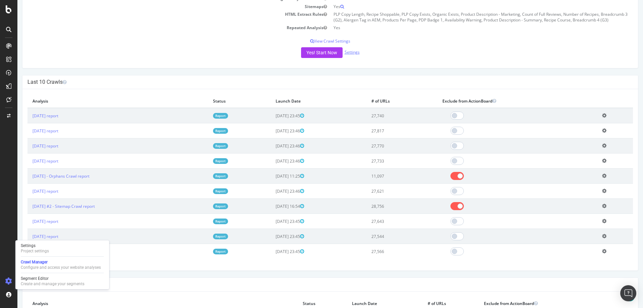  What do you see at coordinates (100, 101) in the screenshot?
I see `th: Analysis` at bounding box center [100, 101].